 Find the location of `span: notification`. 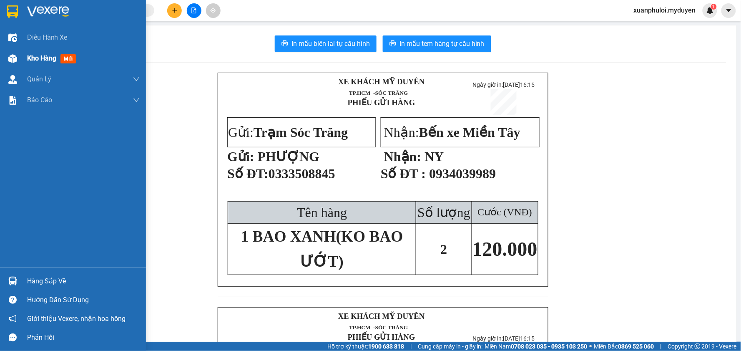

span: notification is located at coordinates (13, 318).